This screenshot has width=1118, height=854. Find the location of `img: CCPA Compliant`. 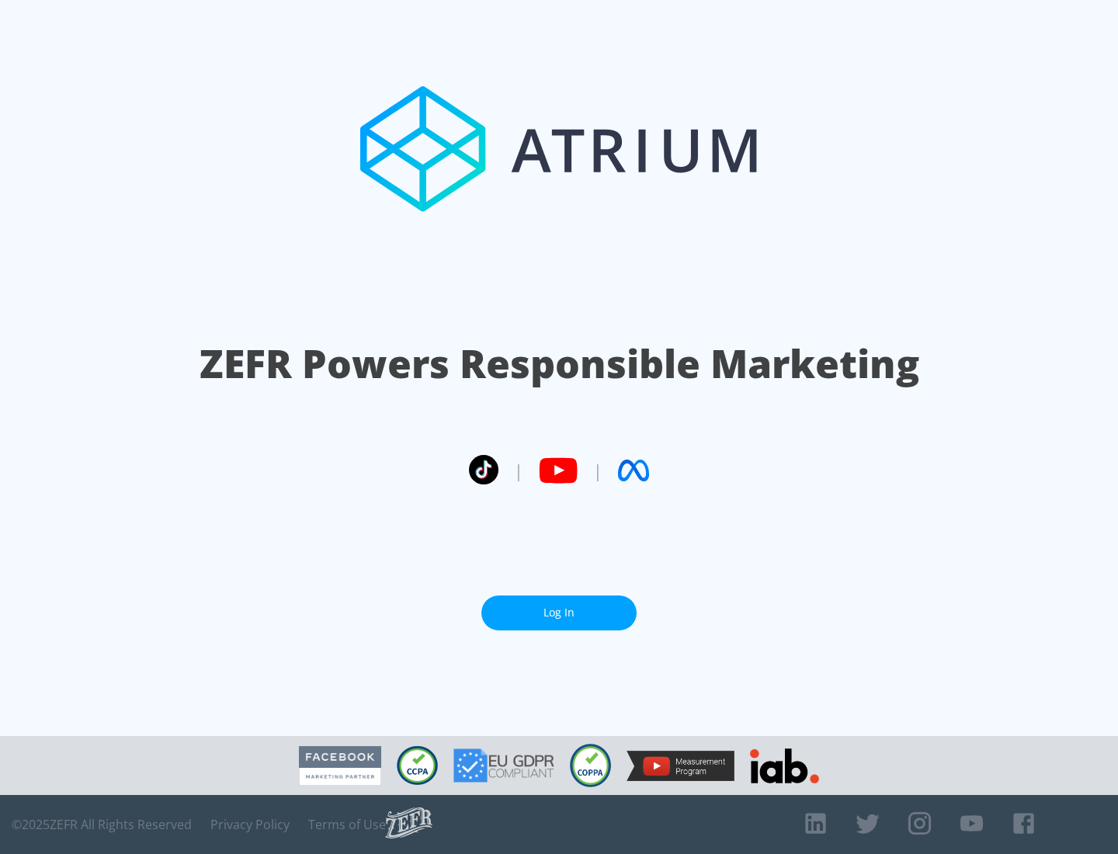

img: CCPA Compliant is located at coordinates (417, 765).